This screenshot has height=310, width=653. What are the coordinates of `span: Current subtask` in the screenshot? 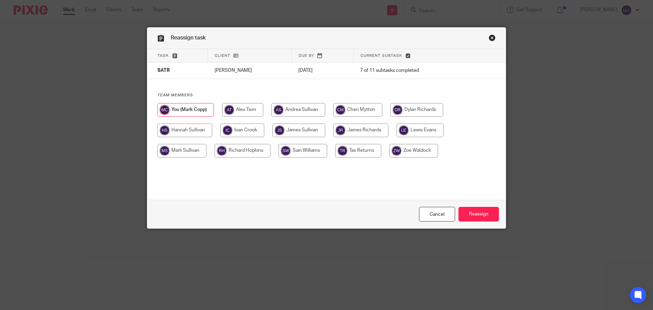 It's located at (382, 55).